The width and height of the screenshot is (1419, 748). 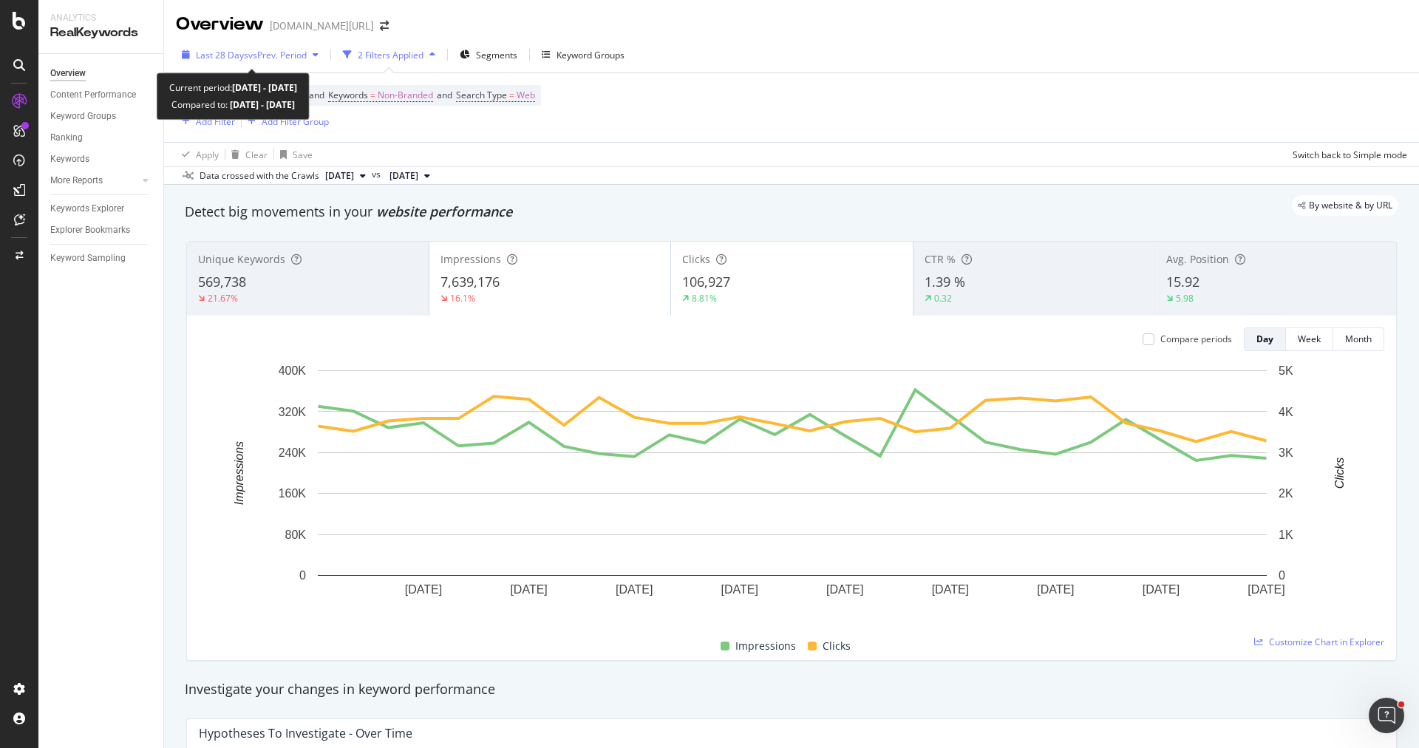 What do you see at coordinates (470, 282) in the screenshot?
I see `span: 7,639,176` at bounding box center [470, 282].